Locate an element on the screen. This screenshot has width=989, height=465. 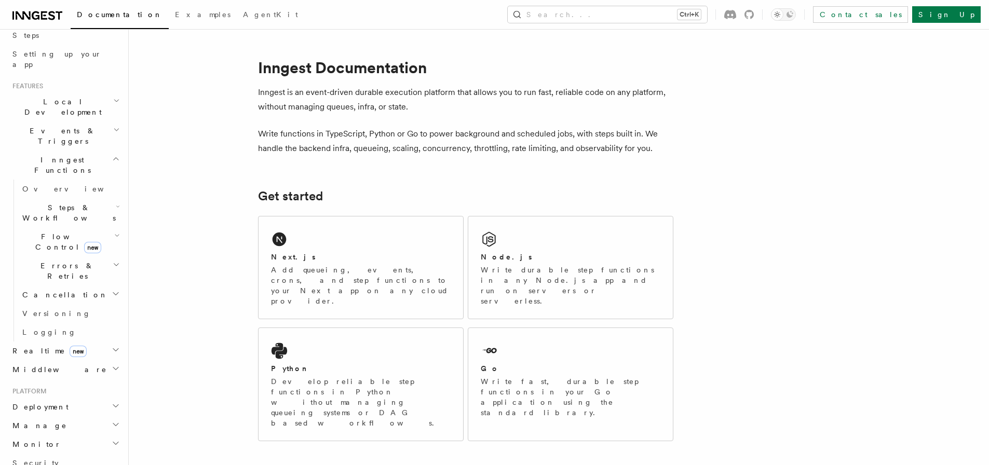
a: Next.jsAdd queueing, events, crons, and step functions to your Next app on any cloud provider. is located at coordinates (361, 267).